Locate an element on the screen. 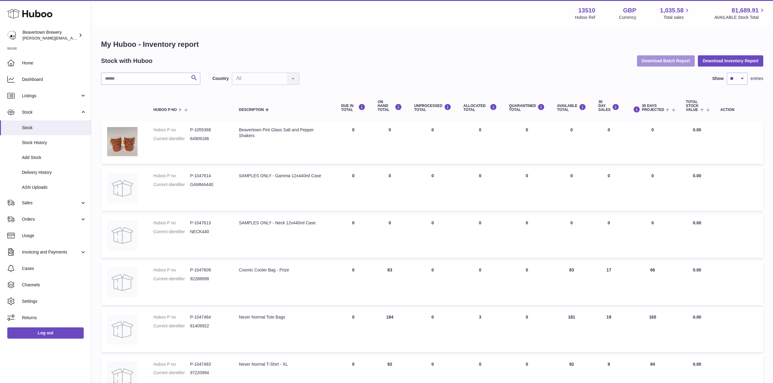 The width and height of the screenshot is (773, 383). span: 81,689.91 is located at coordinates (745, 10).